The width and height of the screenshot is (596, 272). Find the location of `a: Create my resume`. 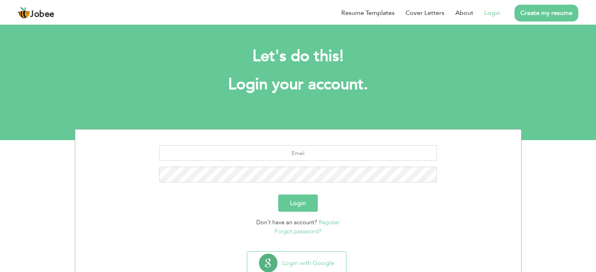

a: Create my resume is located at coordinates (546, 13).